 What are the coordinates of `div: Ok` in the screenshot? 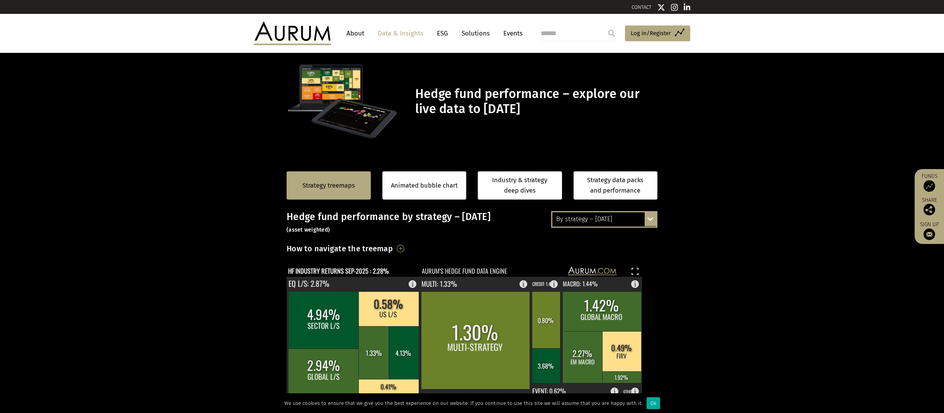 It's located at (653, 403).